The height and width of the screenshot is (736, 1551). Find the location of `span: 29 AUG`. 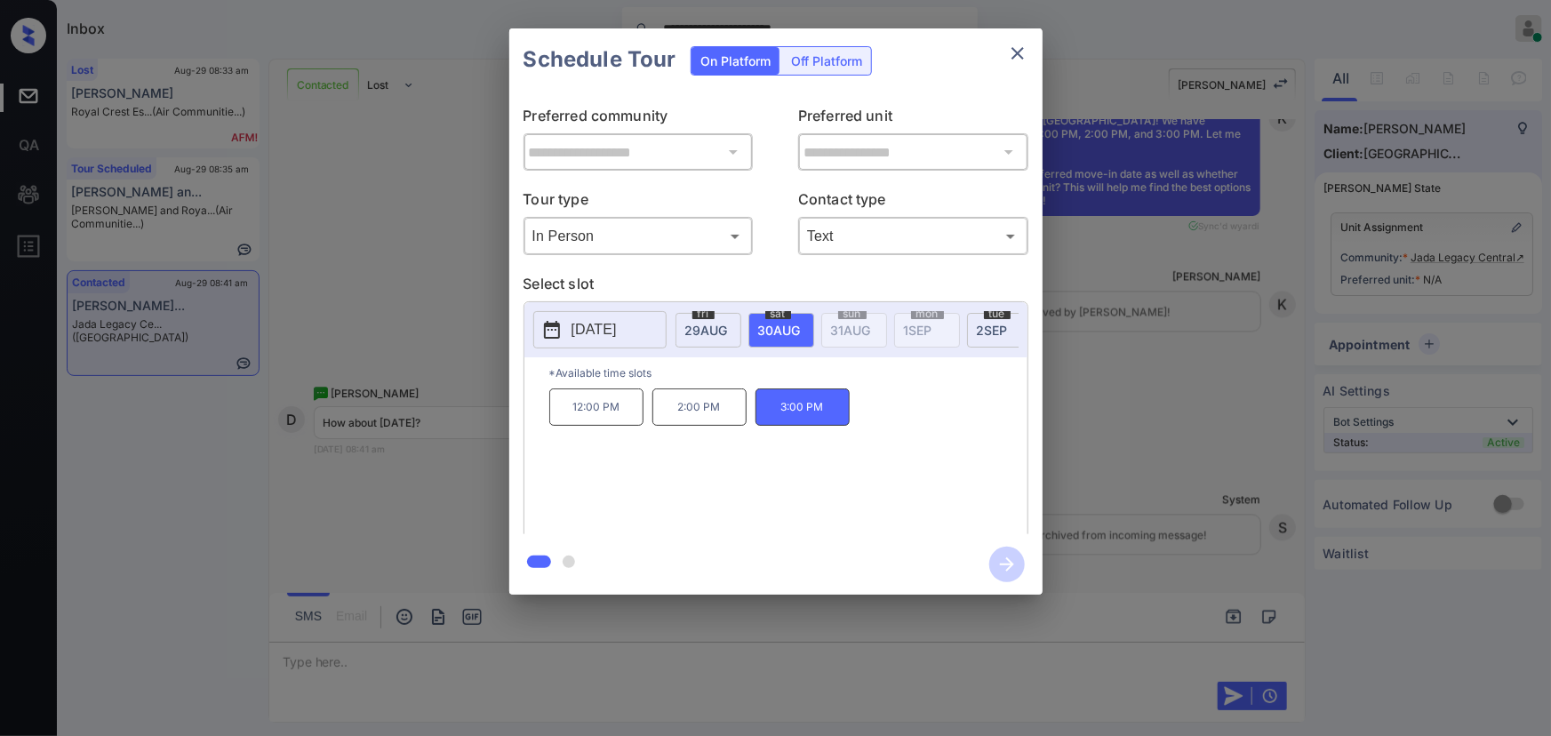

span: 29 AUG is located at coordinates (707, 330).